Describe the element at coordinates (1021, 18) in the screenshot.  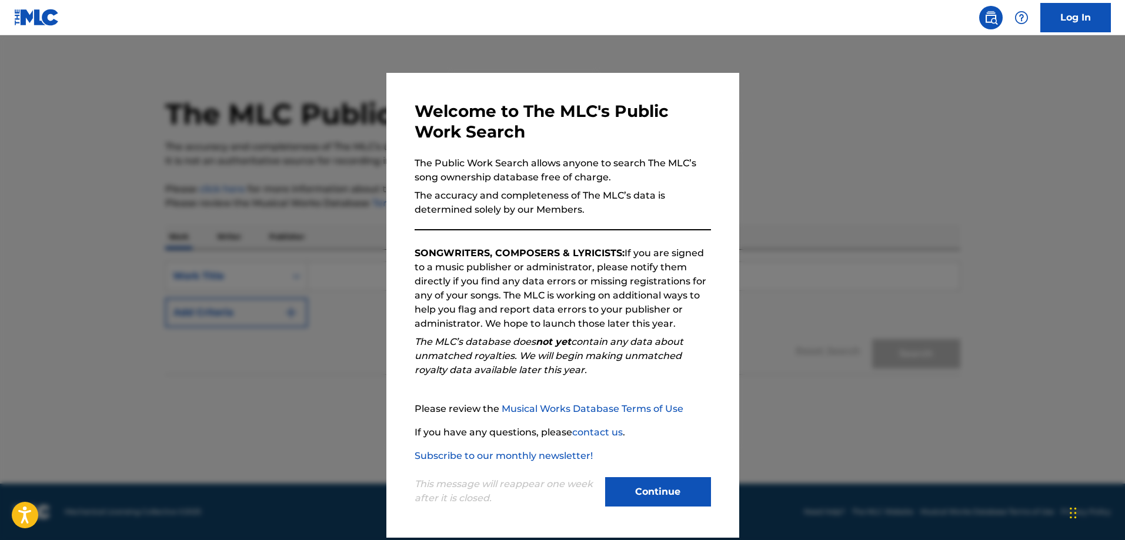
I see `img: help` at that location.